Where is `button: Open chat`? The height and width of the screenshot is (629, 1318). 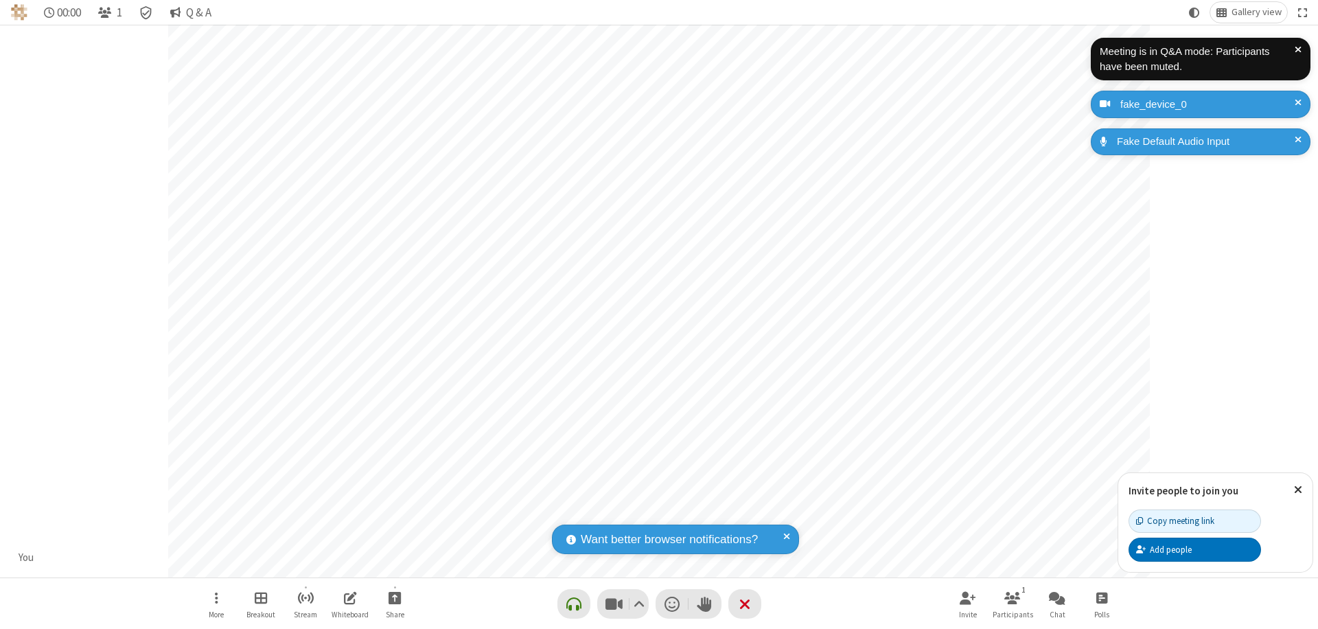 button: Open chat is located at coordinates (1057, 603).